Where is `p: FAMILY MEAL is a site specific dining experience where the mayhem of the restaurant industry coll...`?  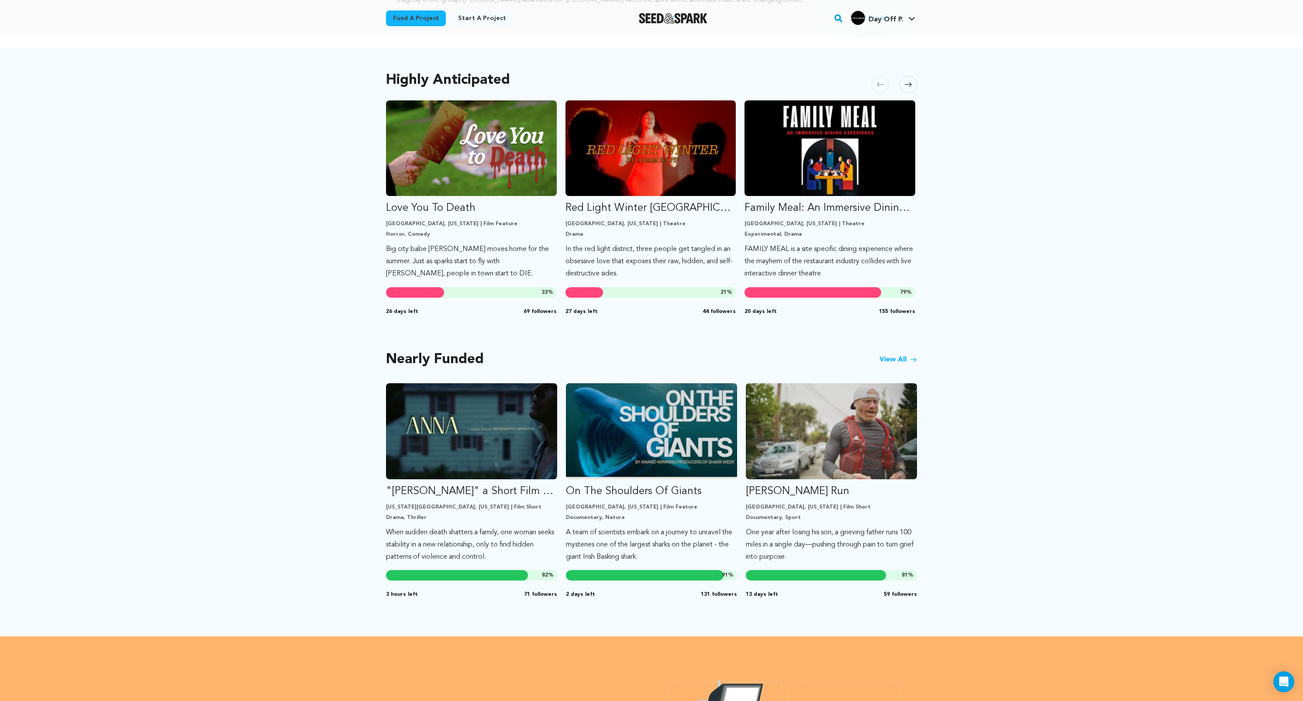
p: FAMILY MEAL is a site specific dining experience where the mayhem of the restaurant industry coll... is located at coordinates (829, 261).